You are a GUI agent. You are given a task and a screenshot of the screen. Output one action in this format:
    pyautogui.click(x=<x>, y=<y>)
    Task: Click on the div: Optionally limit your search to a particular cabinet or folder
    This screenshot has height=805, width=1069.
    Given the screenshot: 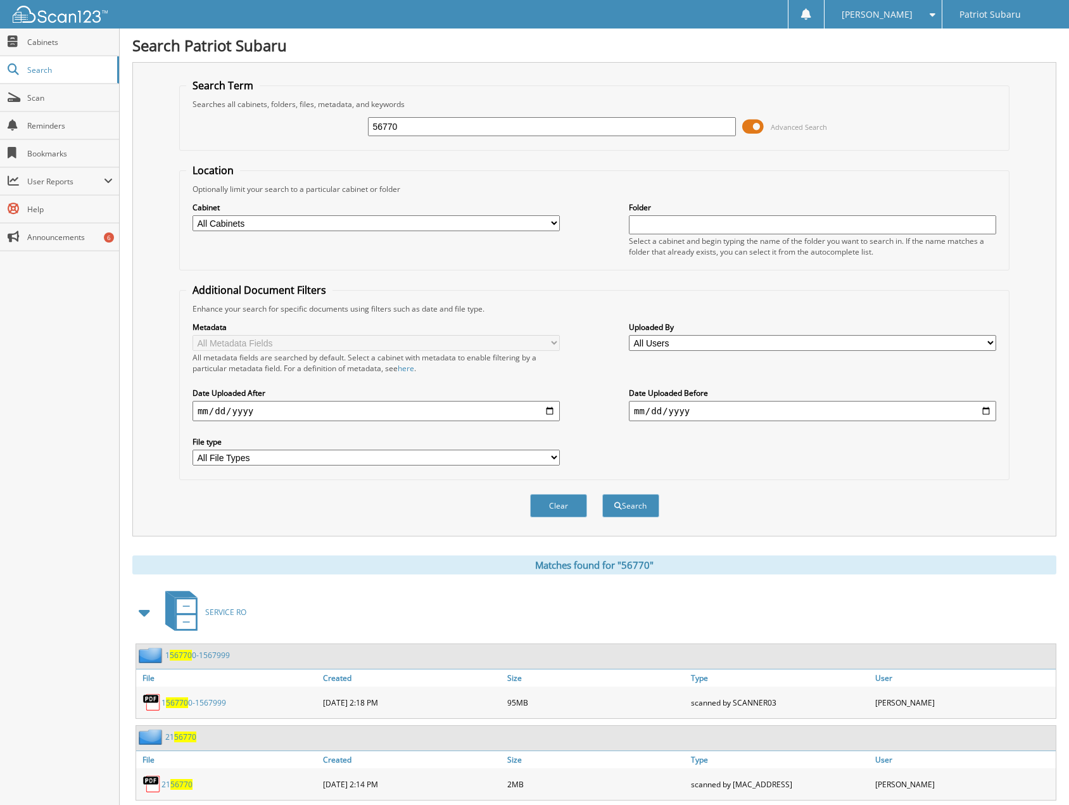 What is the action you would take?
    pyautogui.click(x=594, y=189)
    